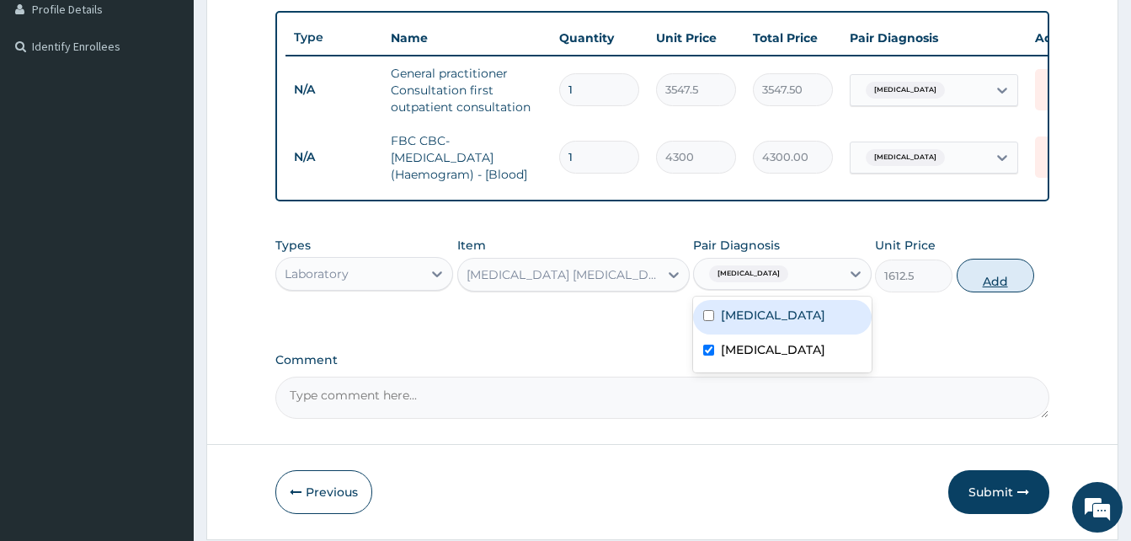 This screenshot has height=541, width=1131. What do you see at coordinates (324, 492) in the screenshot?
I see `button: Previous` at bounding box center [324, 492].